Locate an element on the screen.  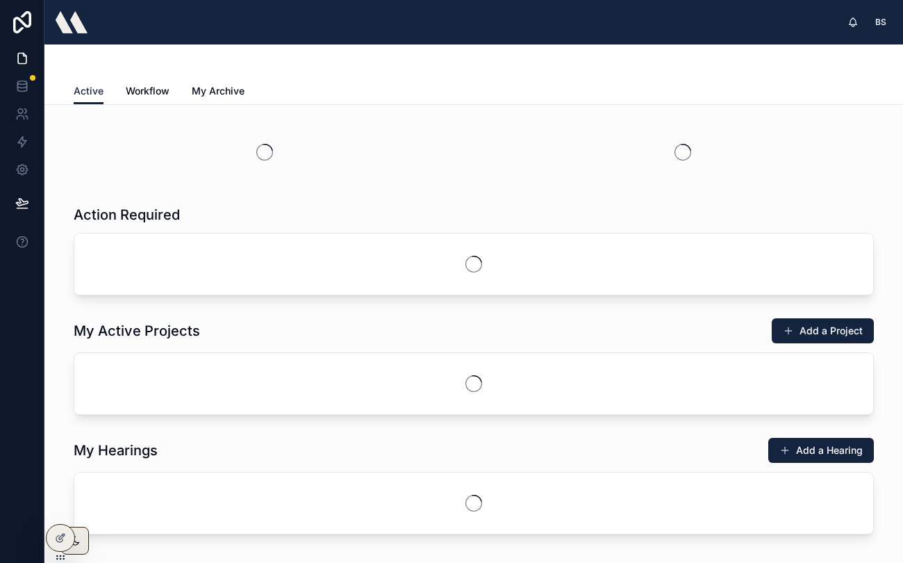
span: Workflow is located at coordinates (147, 91).